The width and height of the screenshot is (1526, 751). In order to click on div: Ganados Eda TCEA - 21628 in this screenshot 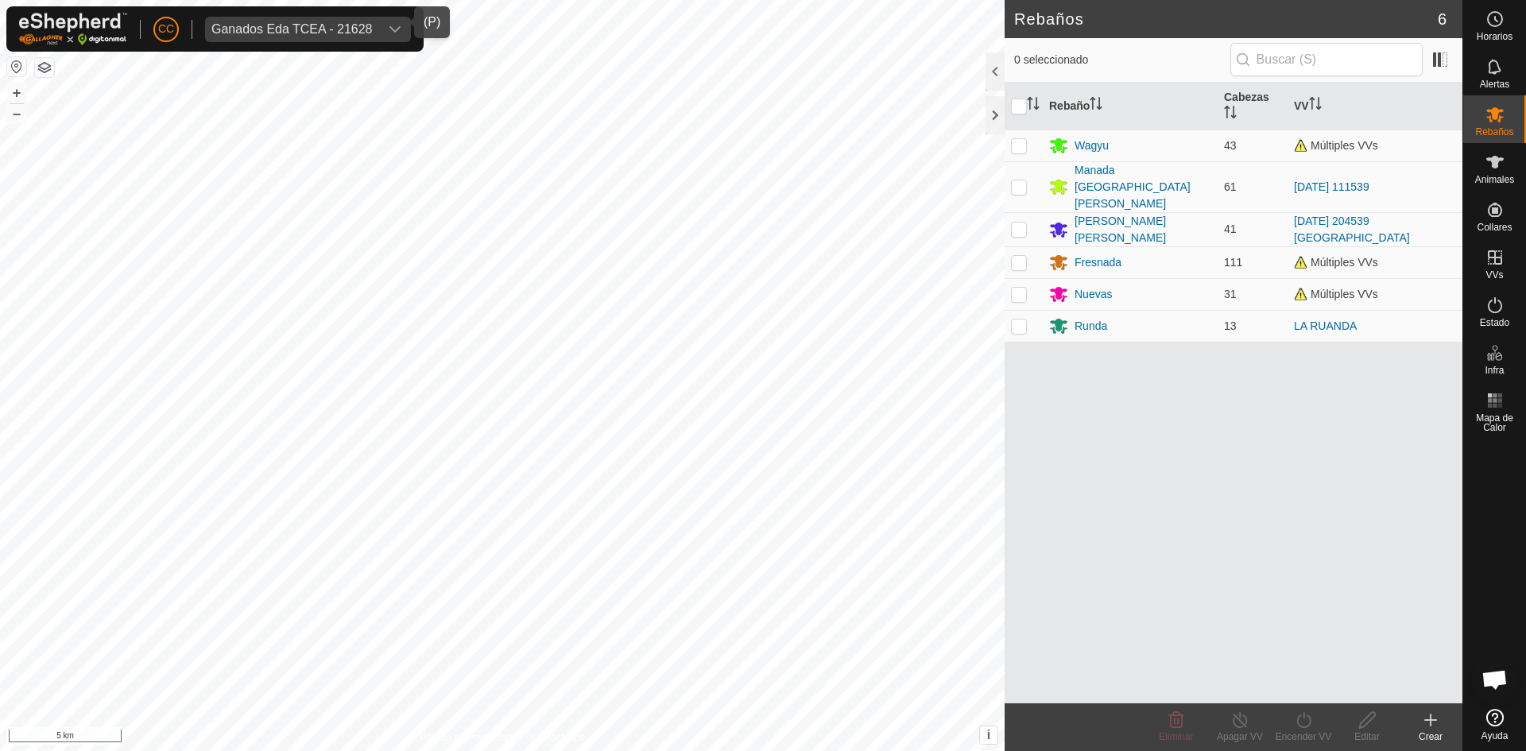, I will do `click(292, 29)`.